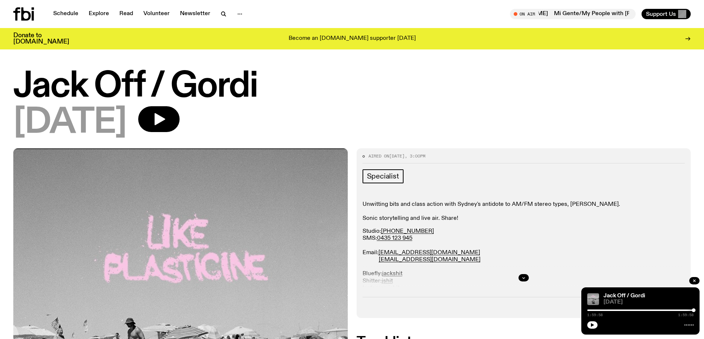 The width and height of the screenshot is (704, 339). What do you see at coordinates (624, 296) in the screenshot?
I see `a: Jack Off / Gordi` at bounding box center [624, 296].